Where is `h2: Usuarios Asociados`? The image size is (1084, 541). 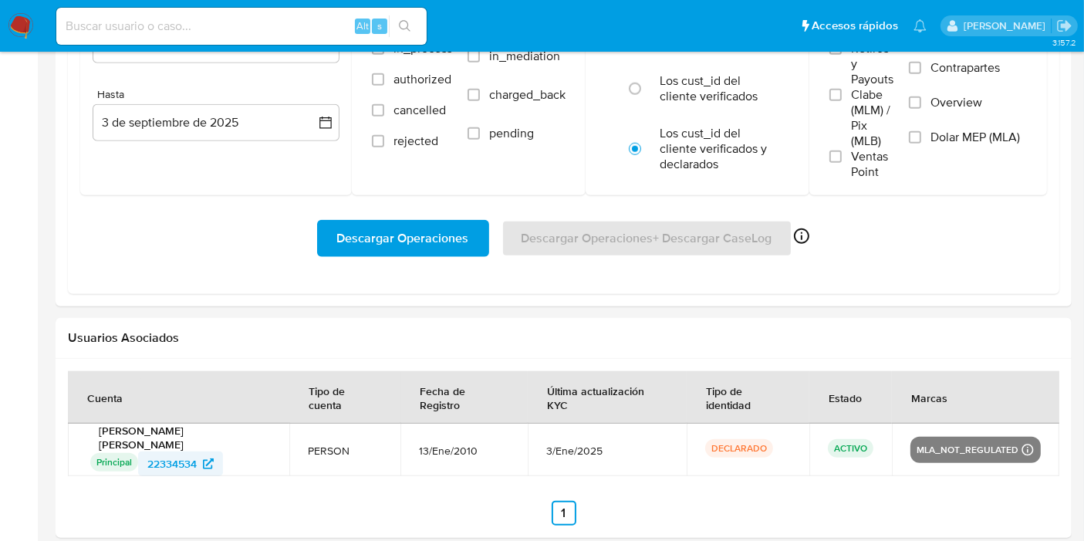
h2: Usuarios Asociados is located at coordinates (563, 338).